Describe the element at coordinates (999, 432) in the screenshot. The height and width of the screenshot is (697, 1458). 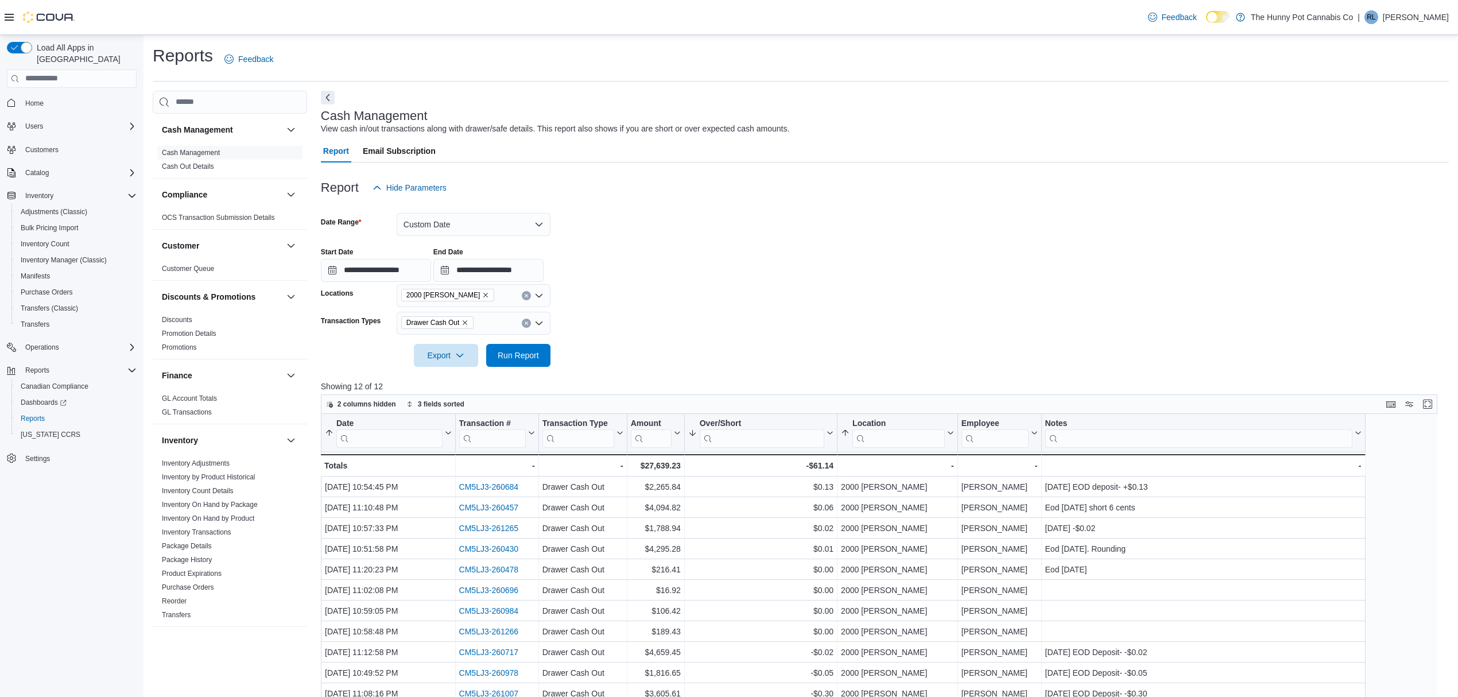
I see `button: Employee` at that location.